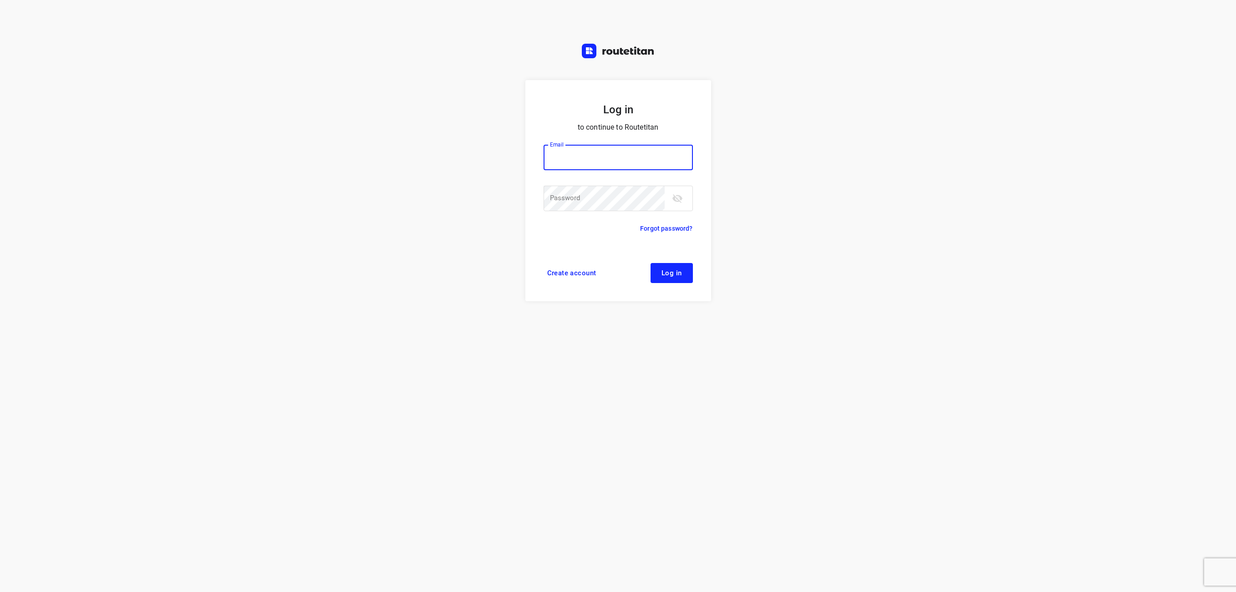 The height and width of the screenshot is (592, 1236). I want to click on a: Routetitan, so click(618, 52).